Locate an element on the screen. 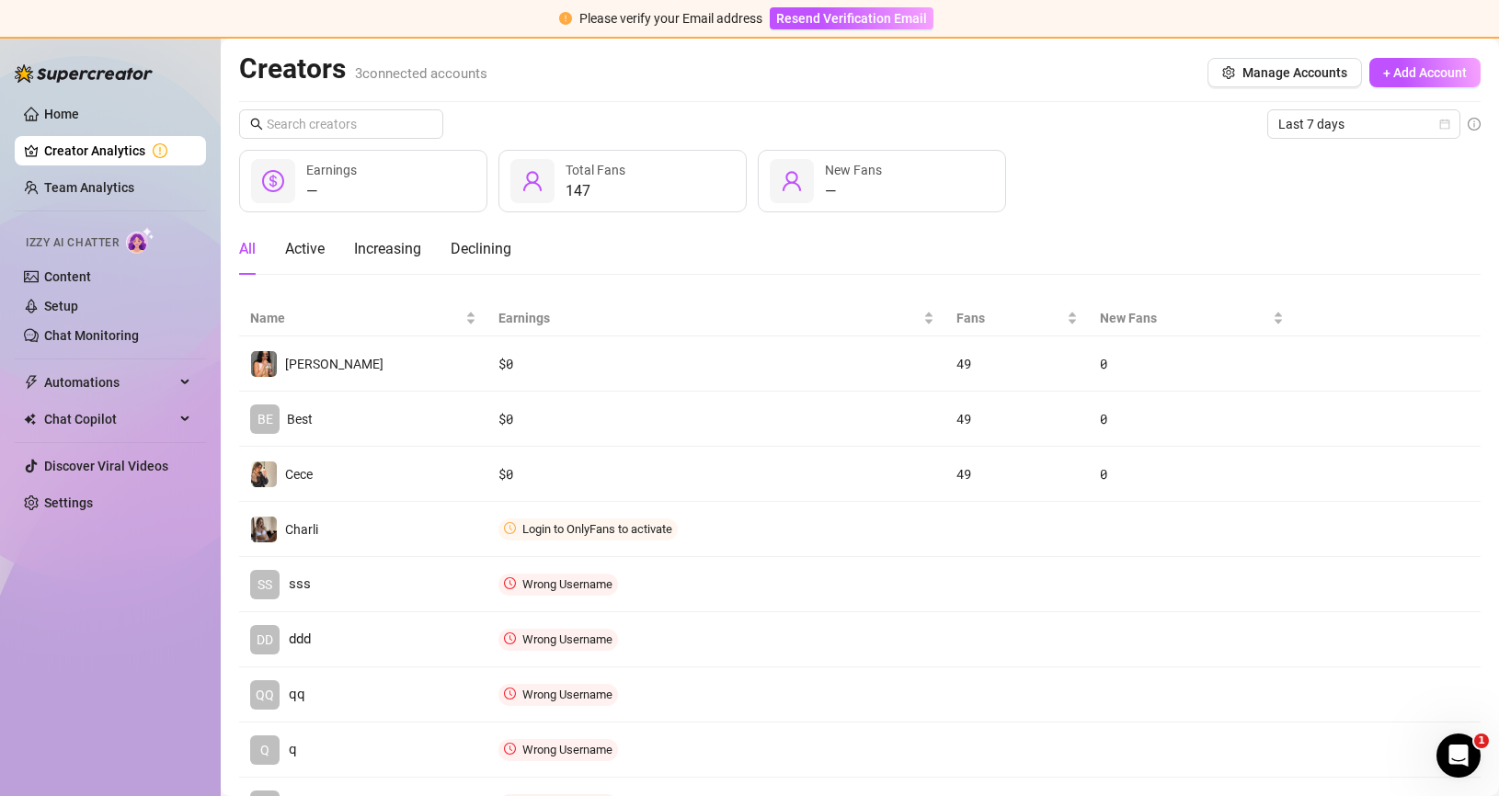  p: Billing is located at coordinates (173, 567).